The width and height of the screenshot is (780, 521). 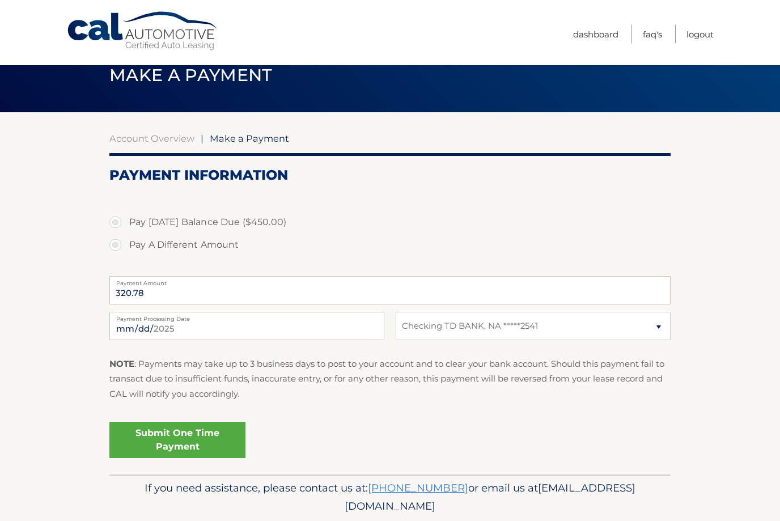 What do you see at coordinates (122, 364) in the screenshot?
I see `strong: NOTE` at bounding box center [122, 364].